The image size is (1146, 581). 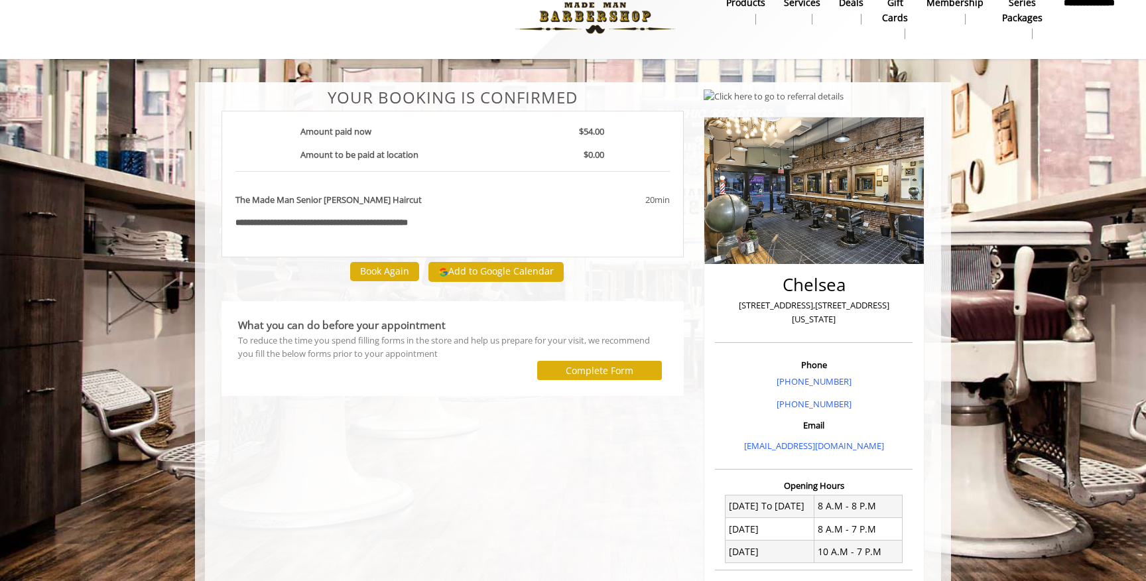 What do you see at coordinates (336, 131) in the screenshot?
I see `b: Amount paid now` at bounding box center [336, 131].